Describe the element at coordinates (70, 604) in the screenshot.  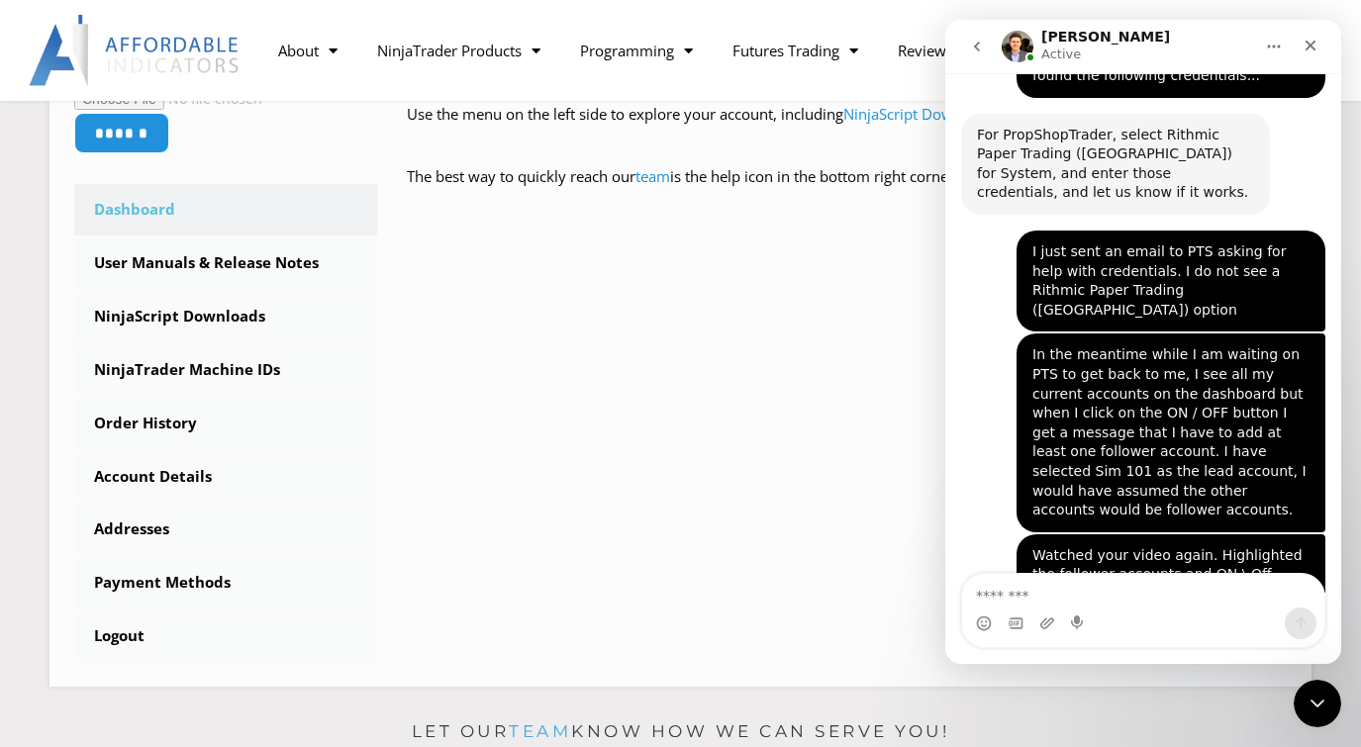
I see `button: Gif picker` at that location.